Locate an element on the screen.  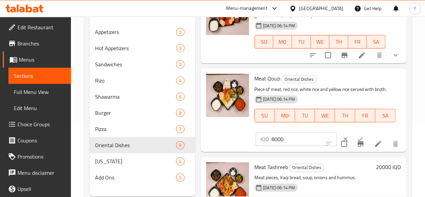
span: Edit Restaurant is located at coordinates (41, 27).